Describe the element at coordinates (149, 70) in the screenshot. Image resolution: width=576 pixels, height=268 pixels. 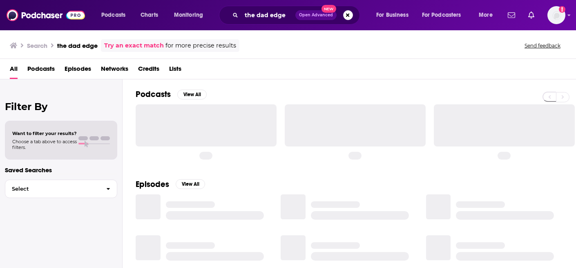
I see `span: Credits` at that location.